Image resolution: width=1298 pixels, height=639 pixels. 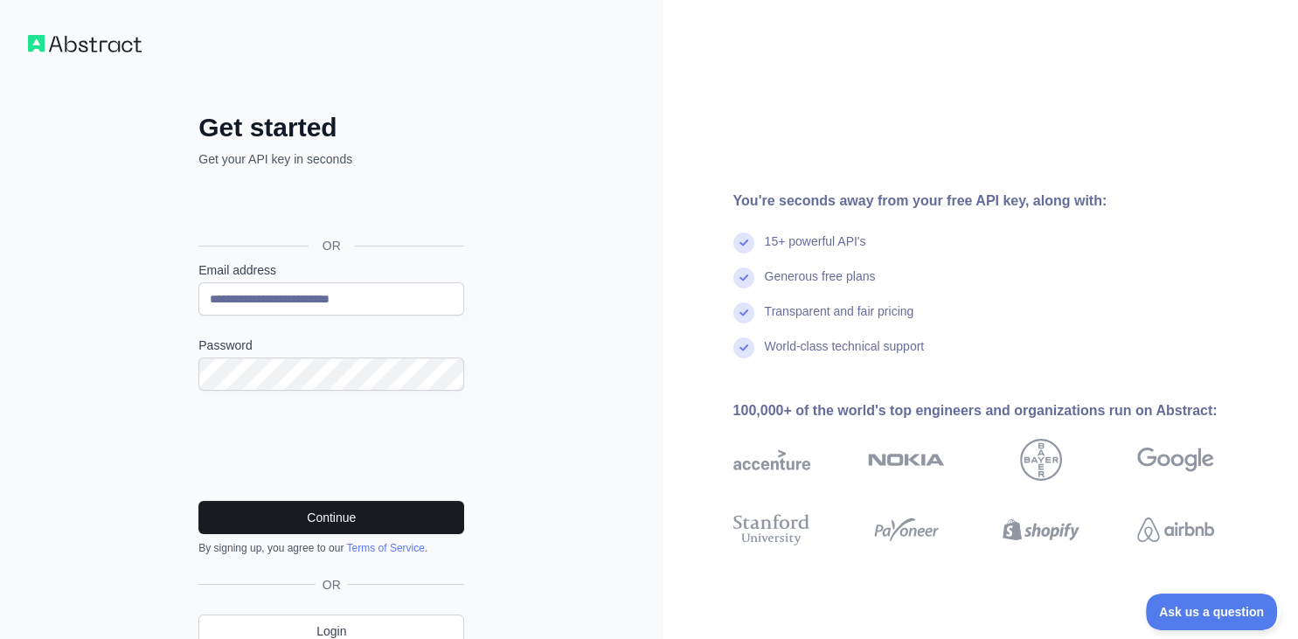 What do you see at coordinates (1002, 411) in the screenshot?
I see `div: 100,000+ of the world's top engineers and organizations run on Abstract:` at bounding box center [1002, 411].